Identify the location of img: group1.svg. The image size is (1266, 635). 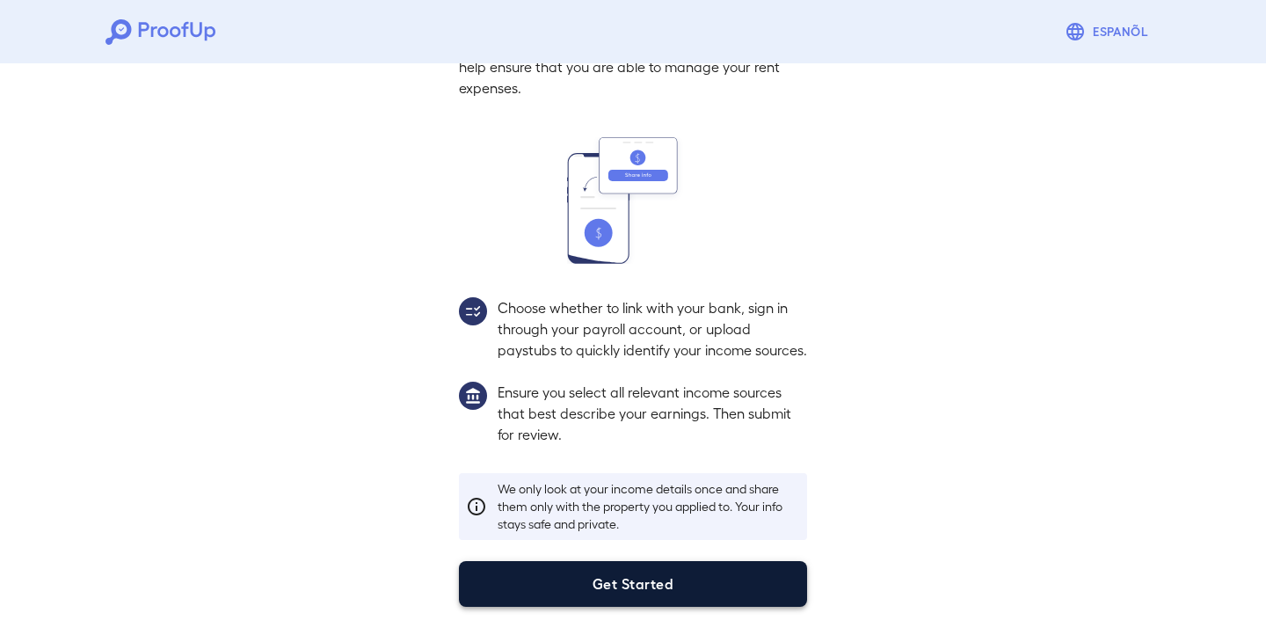
(473, 396).